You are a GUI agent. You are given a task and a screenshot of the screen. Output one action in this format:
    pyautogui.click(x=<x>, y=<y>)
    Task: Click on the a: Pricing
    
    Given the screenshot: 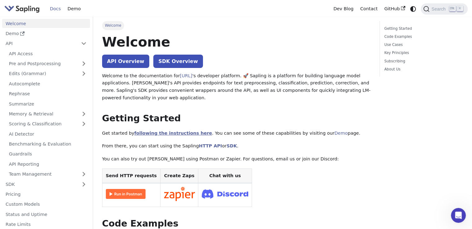 What is the action you would take?
    pyautogui.click(x=46, y=194)
    